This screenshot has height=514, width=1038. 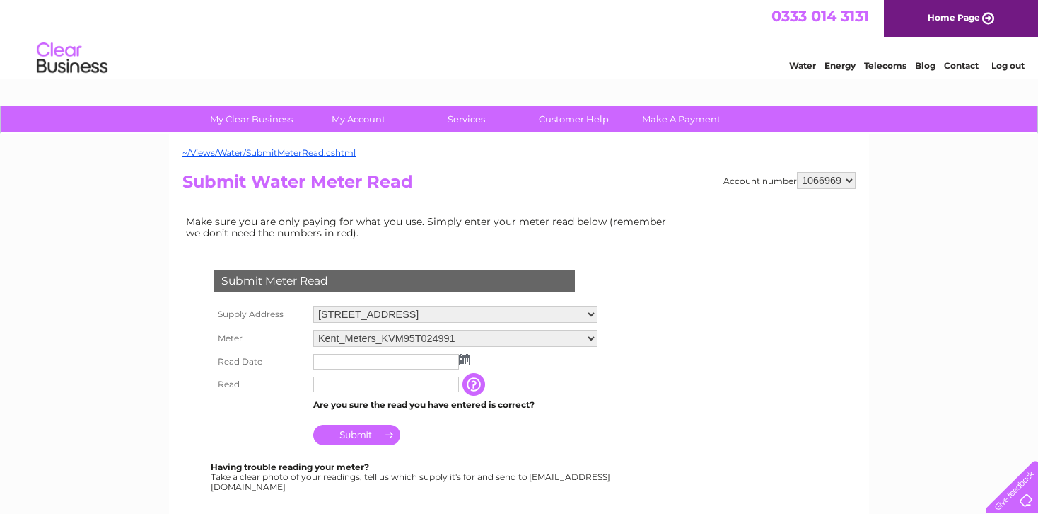 I want to click on a: Log out, so click(x=1008, y=65).